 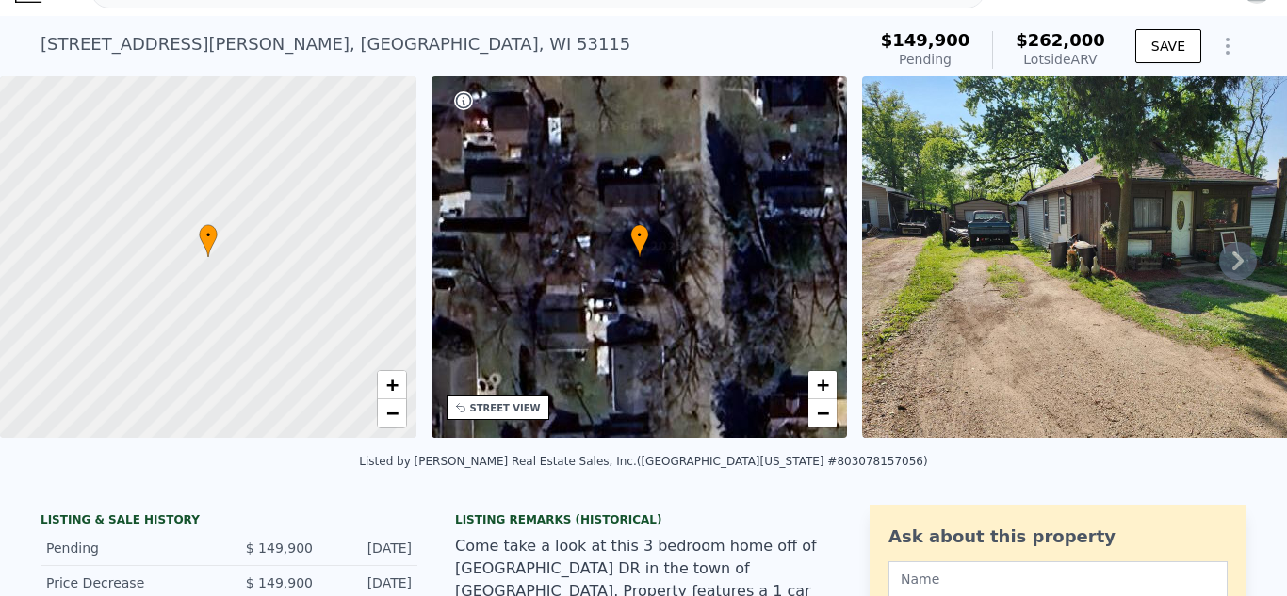 What do you see at coordinates (130, 583) in the screenshot?
I see `div: Price Decrease` at bounding box center [130, 583].